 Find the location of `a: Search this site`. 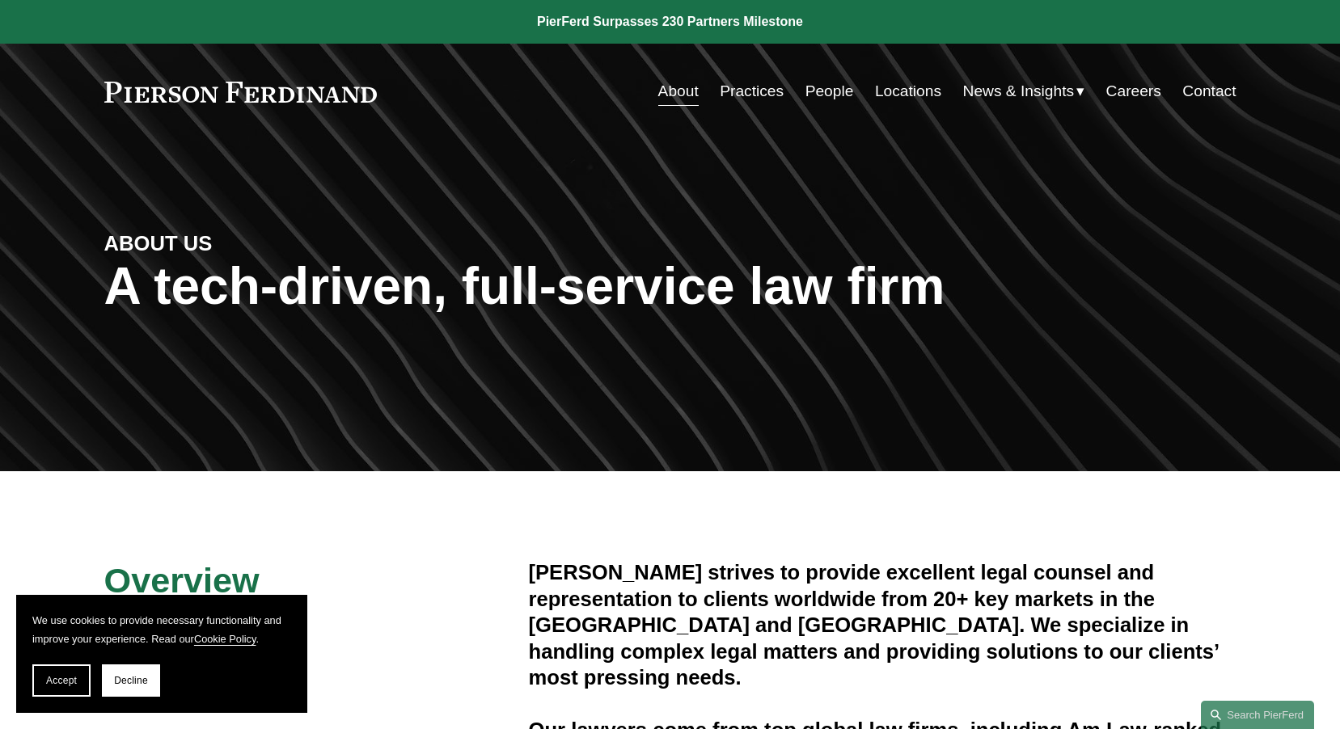

a: Search this site is located at coordinates (1257, 715).